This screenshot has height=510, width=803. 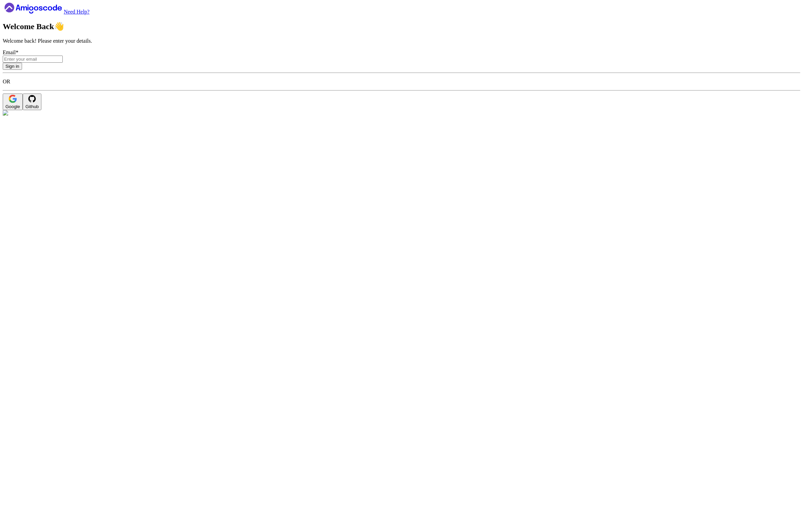 What do you see at coordinates (32, 113) in the screenshot?
I see `img: Amigoscode Dashboard` at bounding box center [32, 113].